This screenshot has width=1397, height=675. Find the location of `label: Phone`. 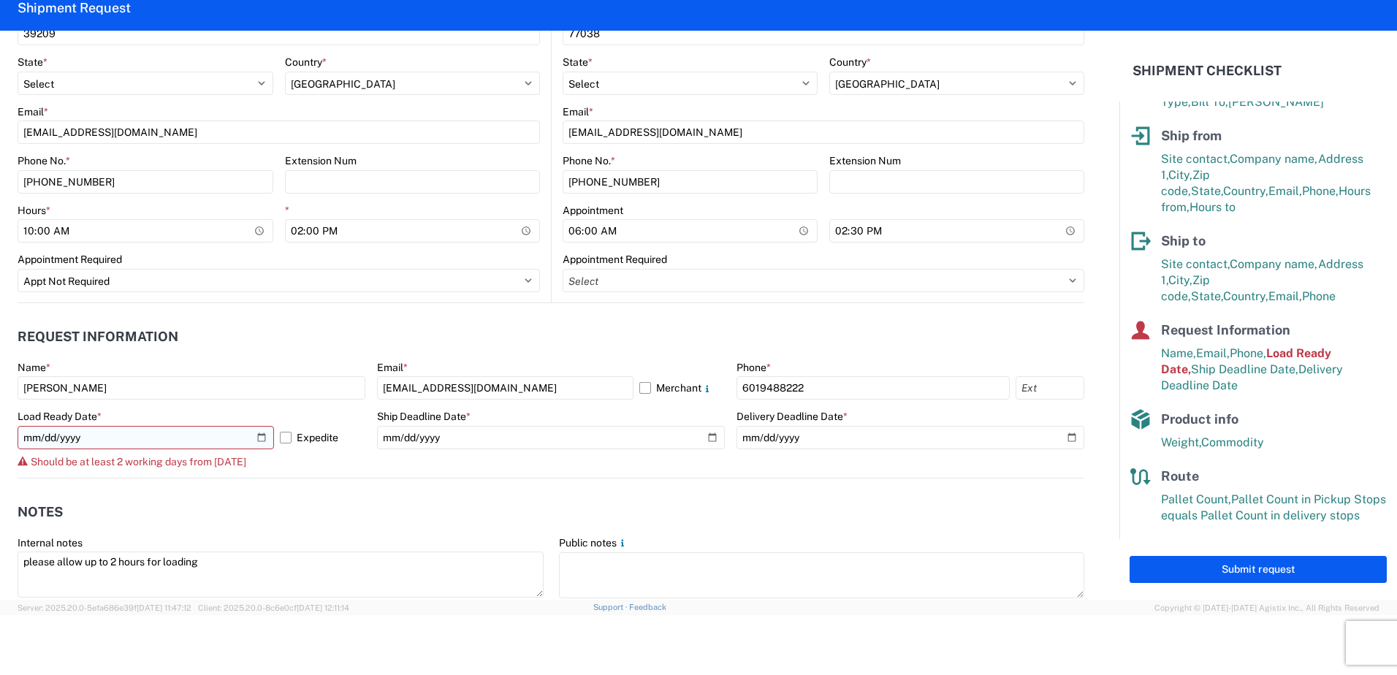

label: Phone is located at coordinates (753, 367).